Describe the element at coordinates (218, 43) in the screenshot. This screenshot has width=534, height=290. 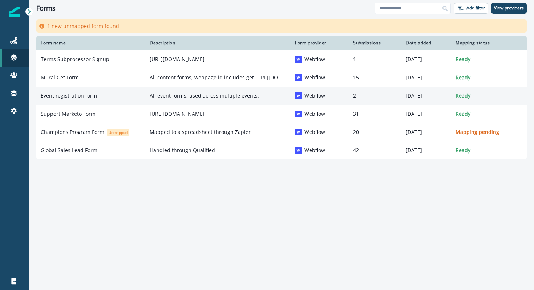
I see `div: Description` at that location.